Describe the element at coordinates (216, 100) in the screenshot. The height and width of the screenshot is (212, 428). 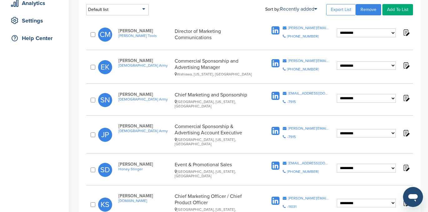
I see `div: Chief Marketing and Sponsorship` at that location.